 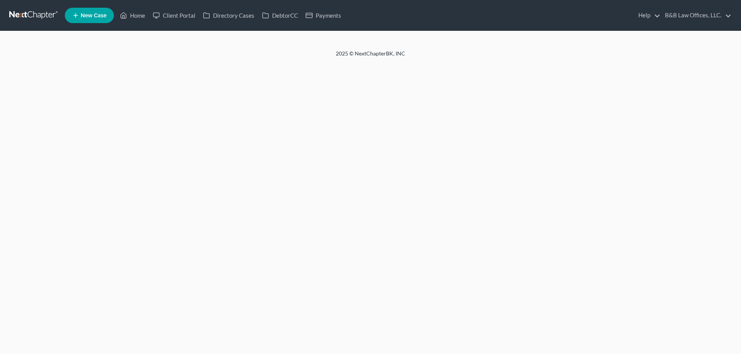 What do you see at coordinates (280, 15) in the screenshot?
I see `a: DebtorCC` at bounding box center [280, 15].